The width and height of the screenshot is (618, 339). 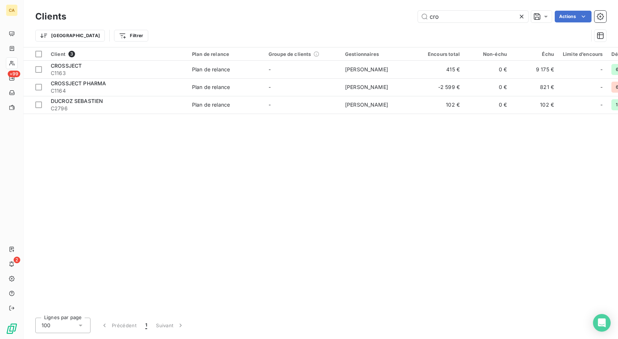 I want to click on td: 821 €, so click(x=535, y=87).